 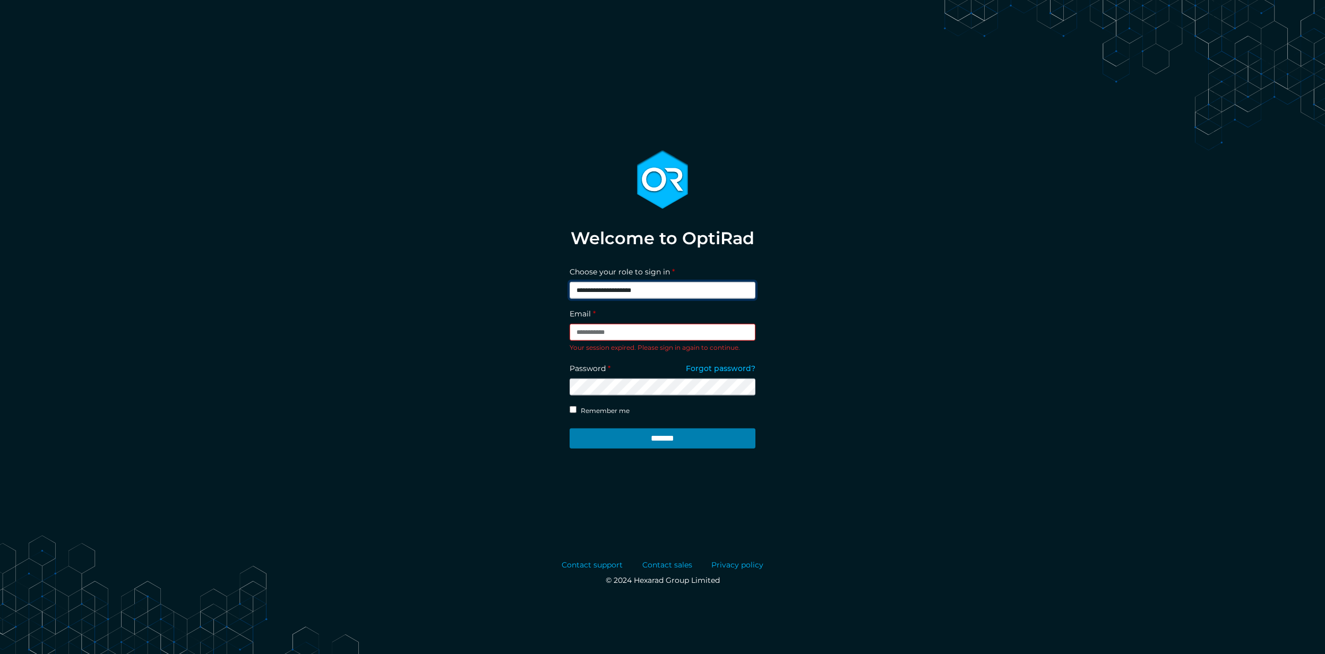 What do you see at coordinates (622, 272) in the screenshot?
I see `label: Choose your role to sign in` at bounding box center [622, 272].